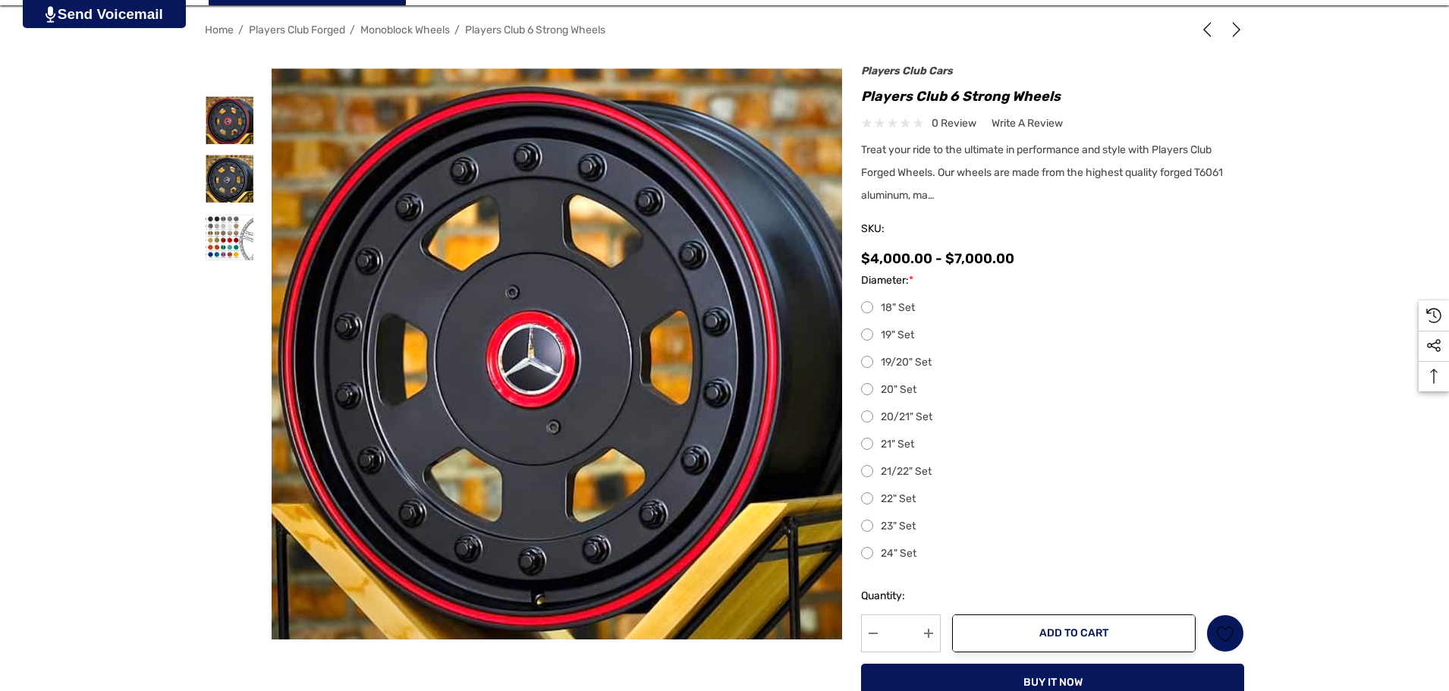 Image resolution: width=1449 pixels, height=691 pixels. What do you see at coordinates (1052, 335) in the screenshot?
I see `label: 19" Set` at bounding box center [1052, 335].